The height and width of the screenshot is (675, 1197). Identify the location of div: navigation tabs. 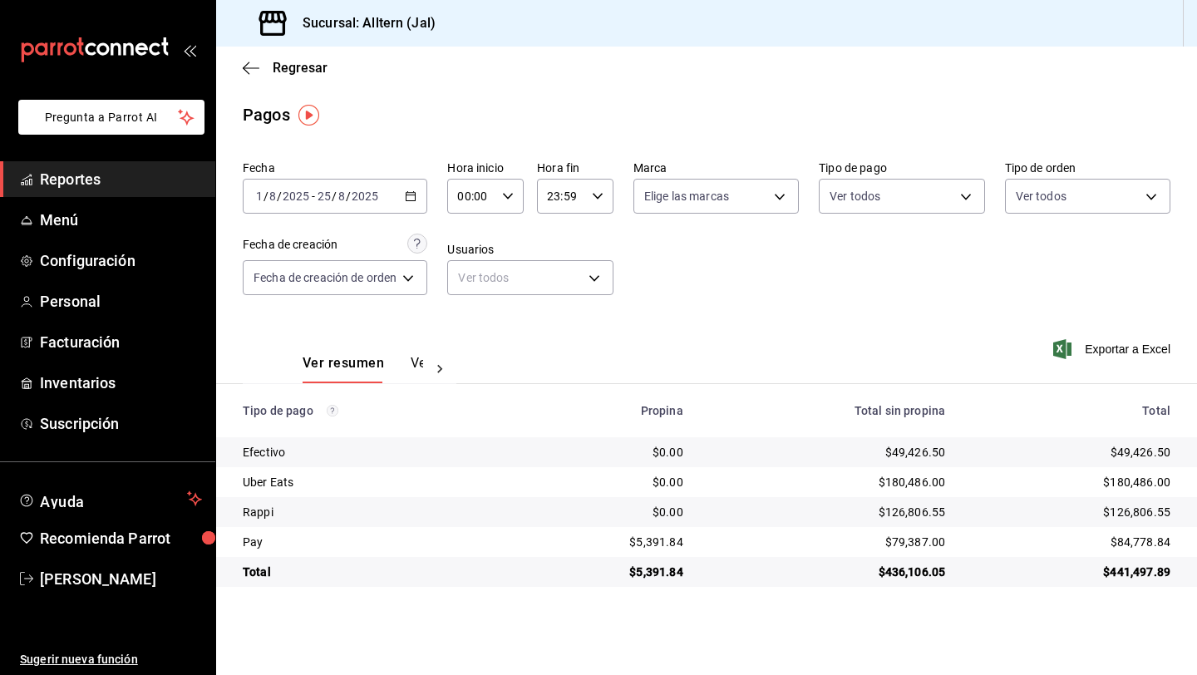
(363, 369).